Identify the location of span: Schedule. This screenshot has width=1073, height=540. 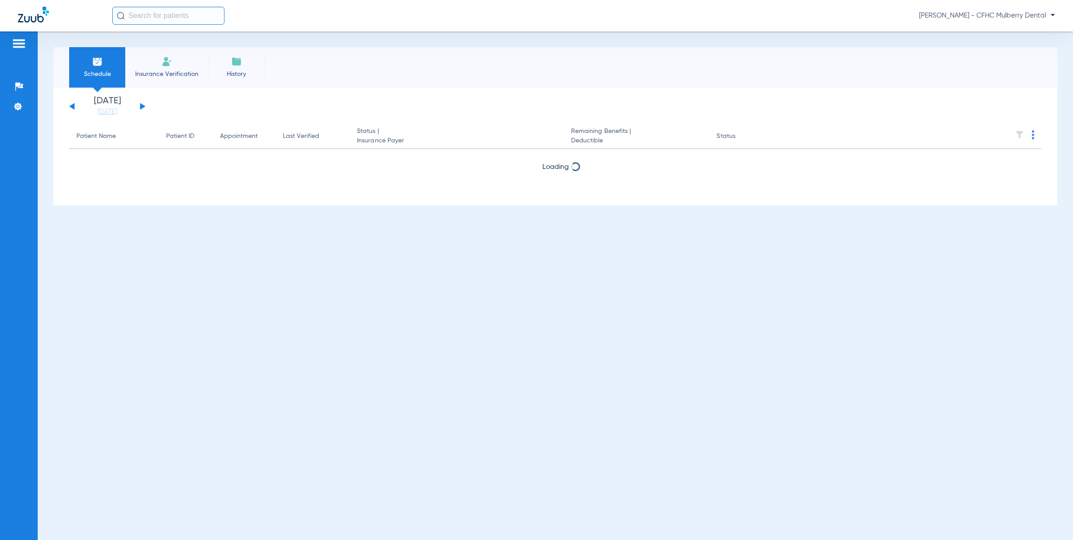
(97, 74).